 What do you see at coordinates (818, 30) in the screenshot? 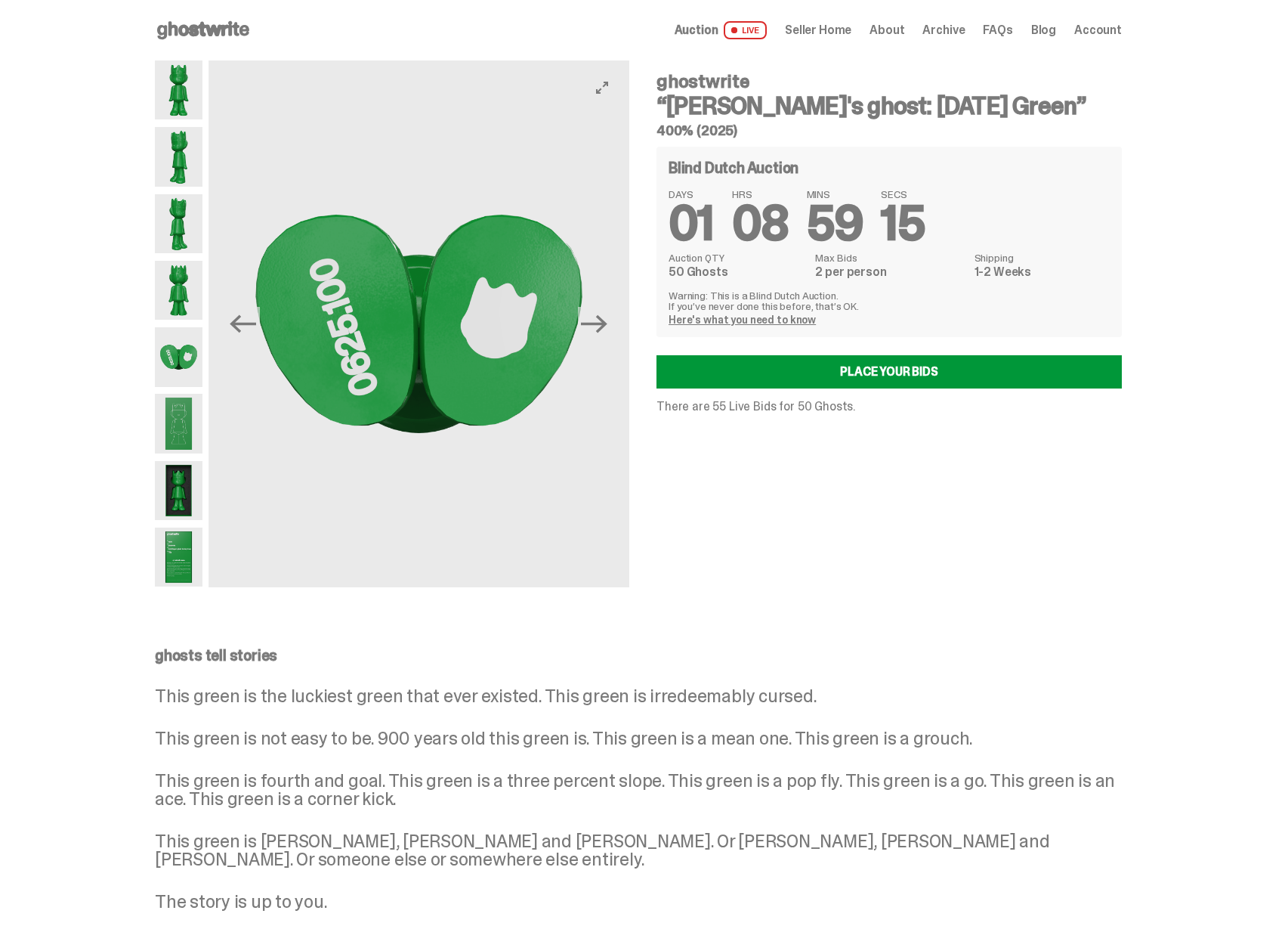
I see `span: Seller Home` at bounding box center [818, 30].